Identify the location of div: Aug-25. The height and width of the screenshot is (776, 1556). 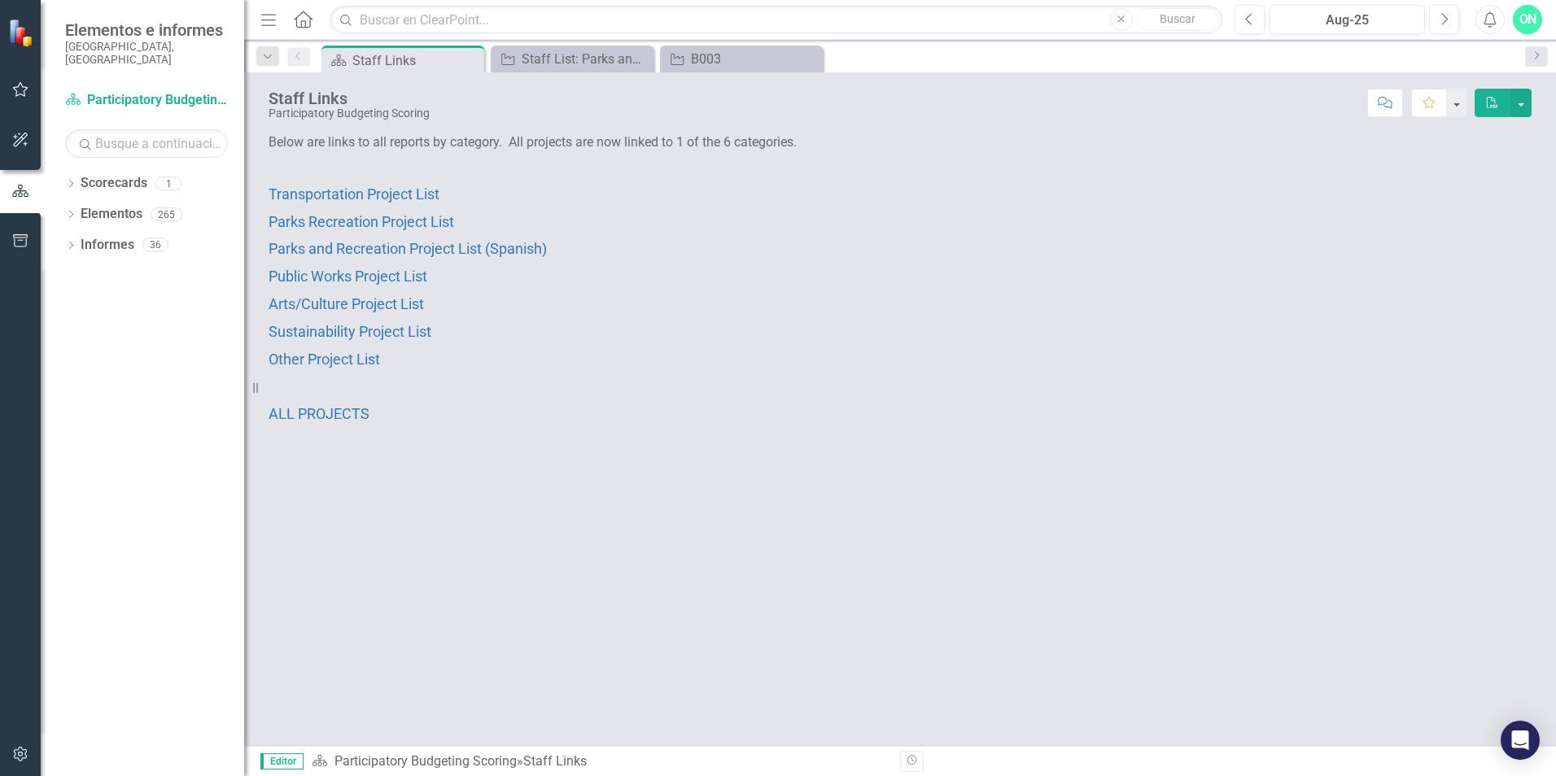
(1347, 20).